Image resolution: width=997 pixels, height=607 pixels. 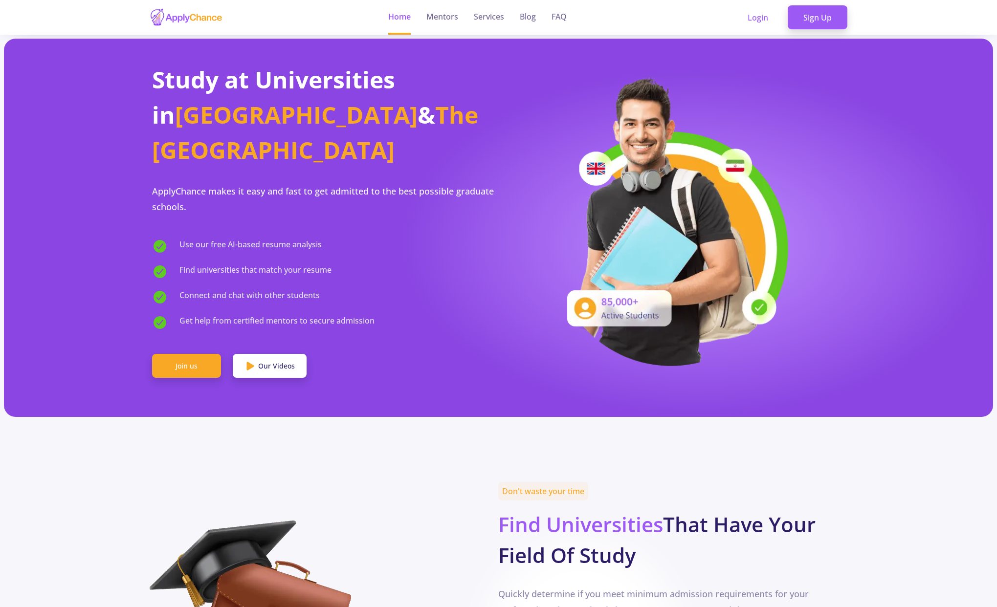 I want to click on a: Our Videos, so click(x=269, y=366).